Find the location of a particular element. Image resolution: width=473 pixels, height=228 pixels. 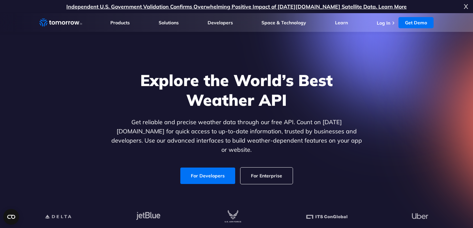

a: For Developers is located at coordinates (208, 176).